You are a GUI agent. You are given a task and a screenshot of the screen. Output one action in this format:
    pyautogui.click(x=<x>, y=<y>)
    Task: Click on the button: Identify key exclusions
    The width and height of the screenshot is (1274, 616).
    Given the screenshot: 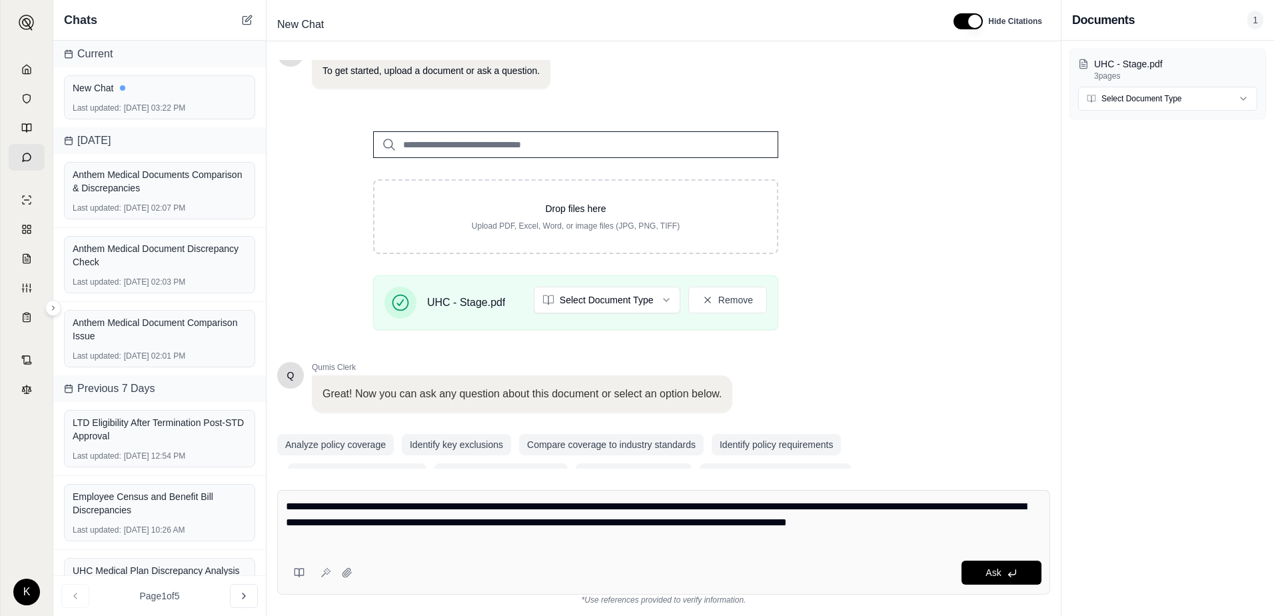 What is the action you would take?
    pyautogui.click(x=457, y=445)
    